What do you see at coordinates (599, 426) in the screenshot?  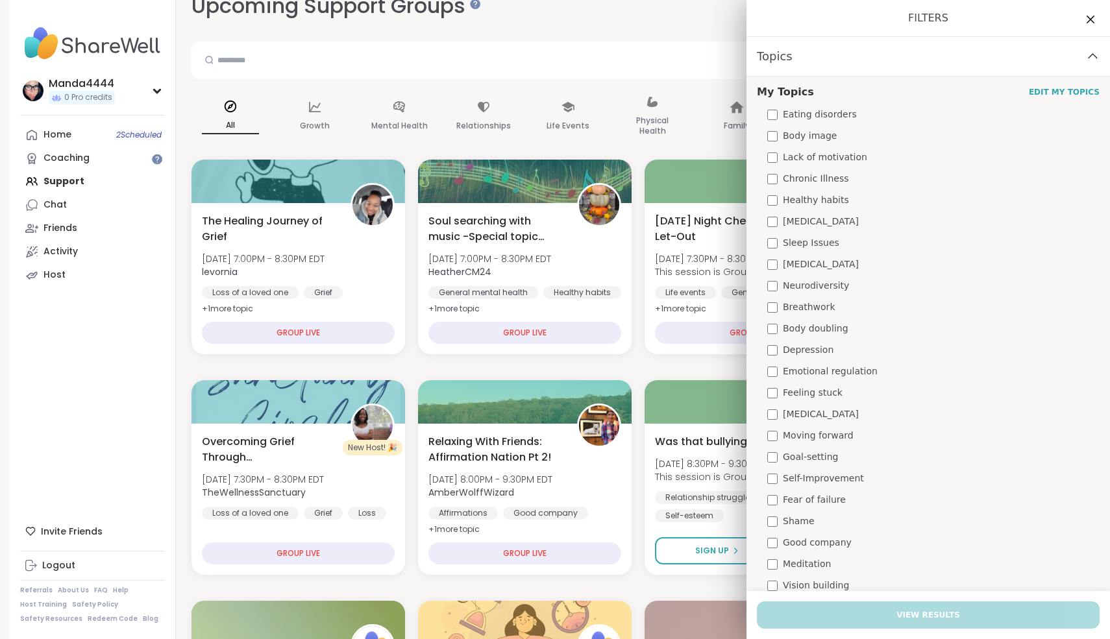 I see `img: AmberWolffWizard` at bounding box center [599, 426].